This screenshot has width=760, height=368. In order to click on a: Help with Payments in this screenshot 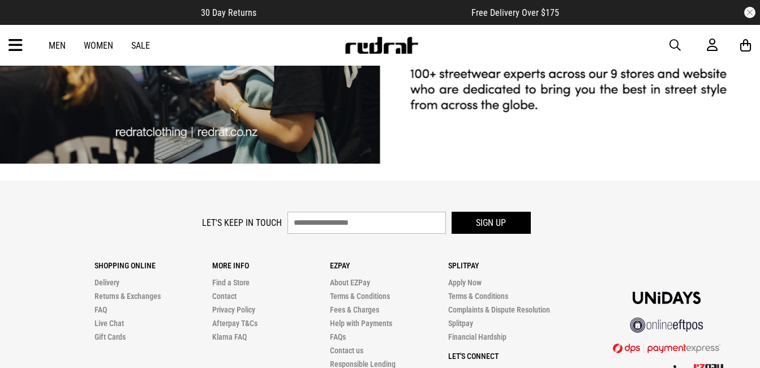, I will do `click(361, 323)`.